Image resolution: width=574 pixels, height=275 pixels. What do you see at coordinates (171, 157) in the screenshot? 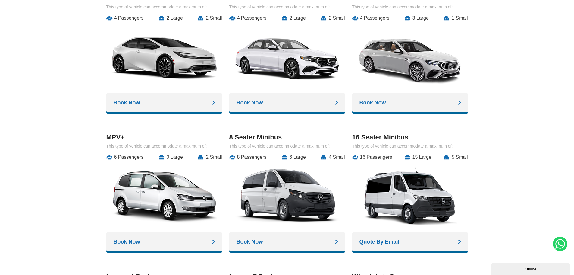
I see `li: 0 Large` at bounding box center [171, 157].